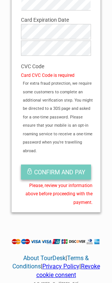 This screenshot has height=283, width=112. Describe the element at coordinates (56, 194) in the screenshot. I see `div: Please, review your information above before proceeding with the payment.` at that location.